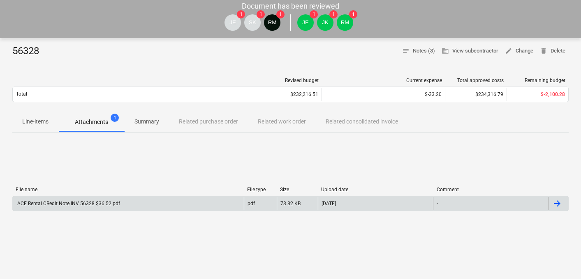 The width and height of the screenshot is (581, 279). I want to click on div: ACE Rental CRedit Note INV 56328 $36.52.pdf, so click(68, 204).